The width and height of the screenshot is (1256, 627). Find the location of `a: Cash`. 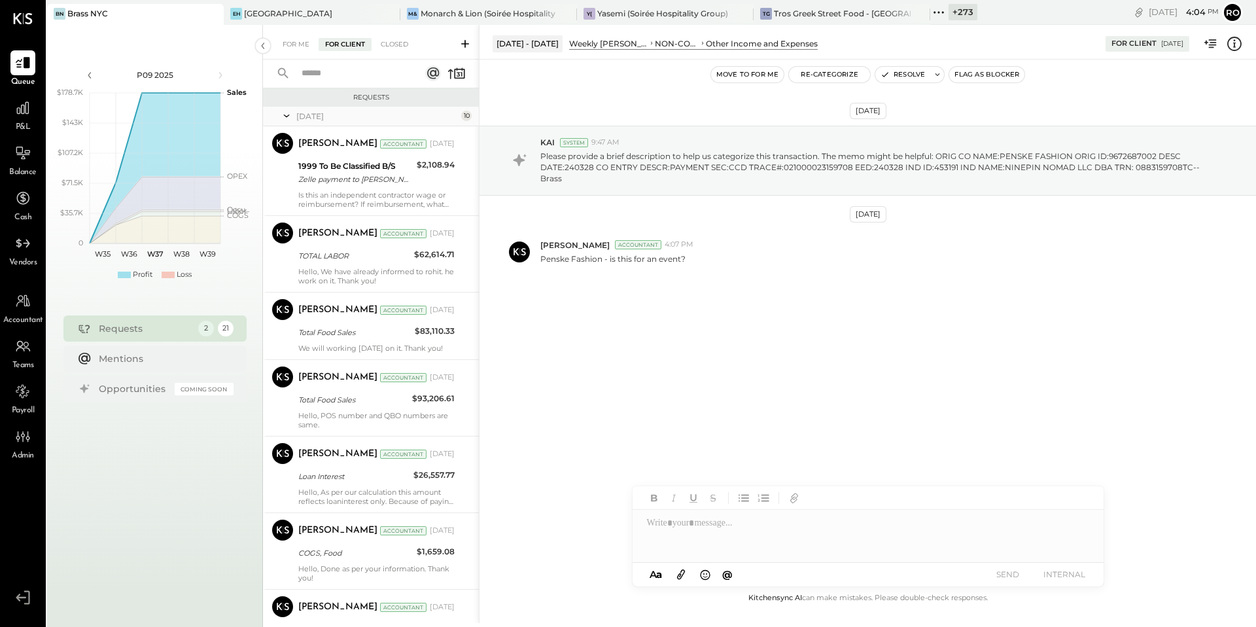

a: Cash is located at coordinates (23, 205).